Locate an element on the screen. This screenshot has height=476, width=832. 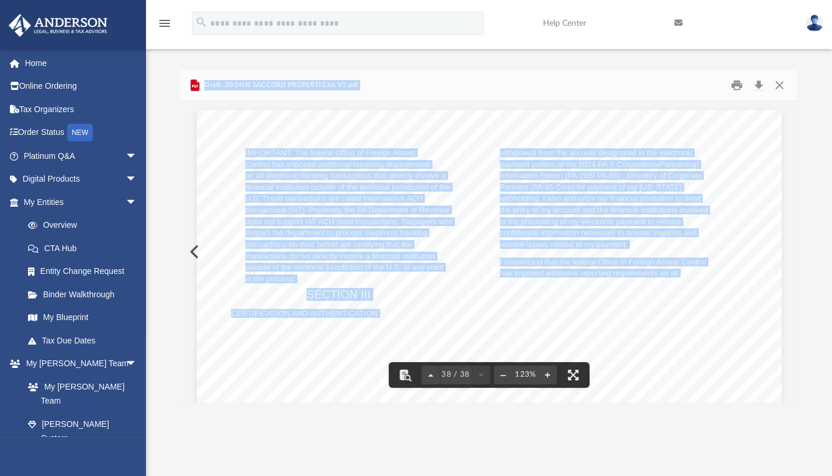
i: menu is located at coordinates (165, 23).